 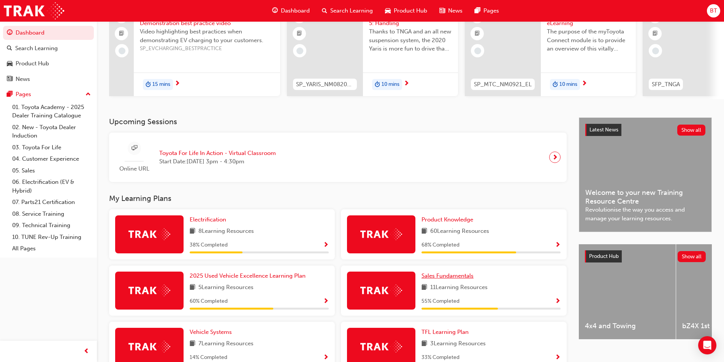 I want to click on span: Revolutionise the way you access and manage your learning resources., so click(x=646, y=214).